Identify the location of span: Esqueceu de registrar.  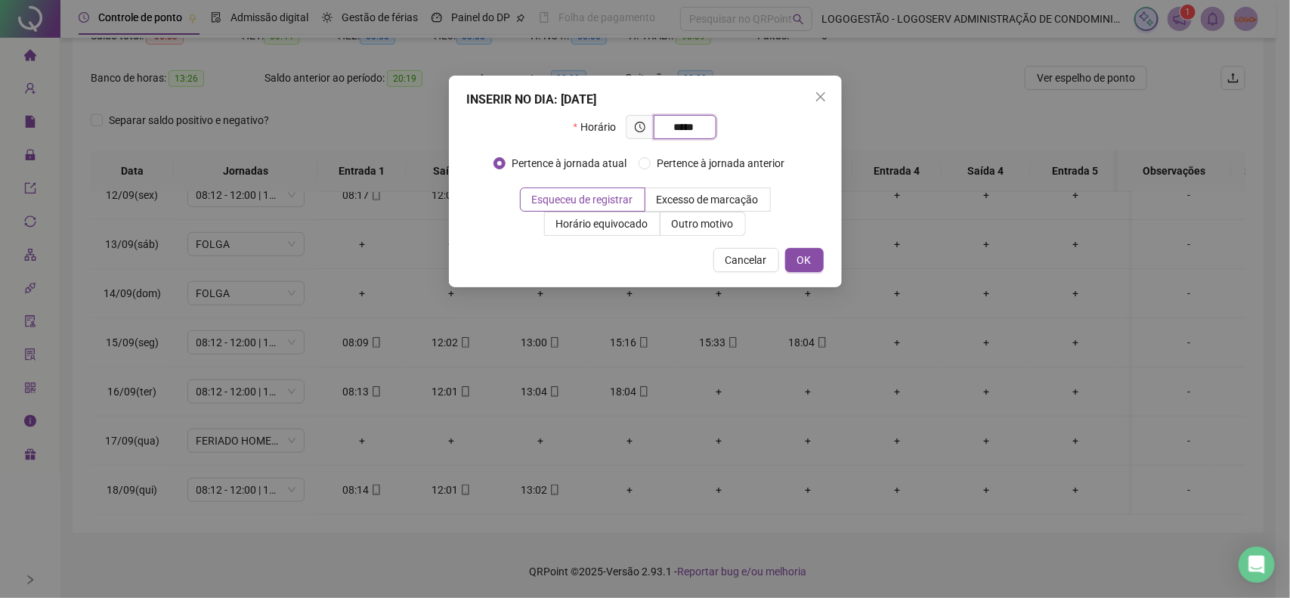
(583, 199).